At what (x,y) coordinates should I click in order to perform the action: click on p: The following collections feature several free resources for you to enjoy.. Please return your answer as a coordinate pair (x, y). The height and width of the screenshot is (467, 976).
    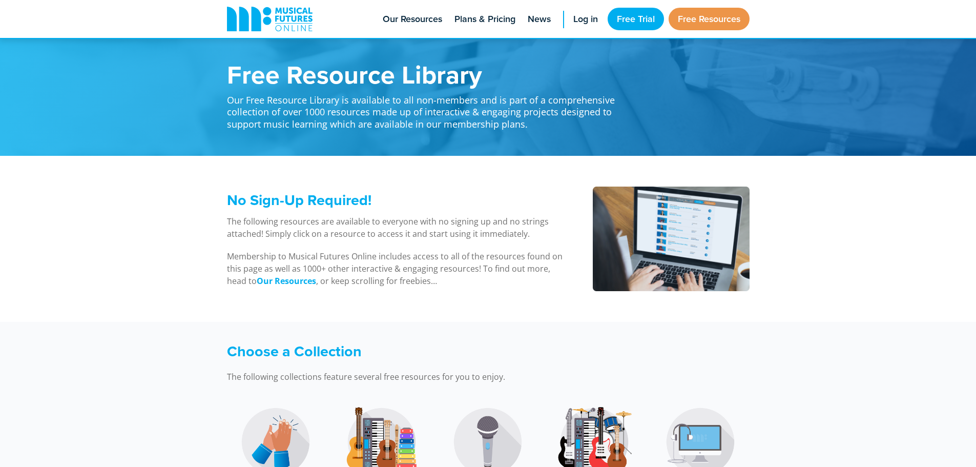
    Looking at the image, I should click on (427, 377).